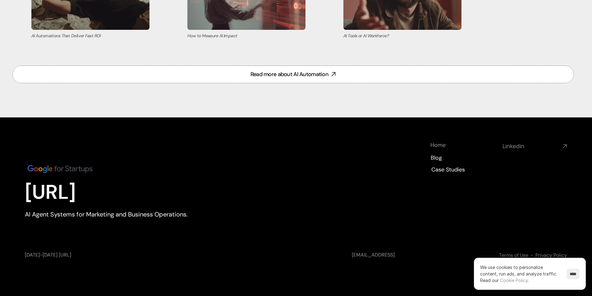 Image resolution: width=592 pixels, height=296 pixels. Describe the element at coordinates (90, 36) in the screenshot. I see `p: AI Automations That Deliver Fast ROI` at that location.